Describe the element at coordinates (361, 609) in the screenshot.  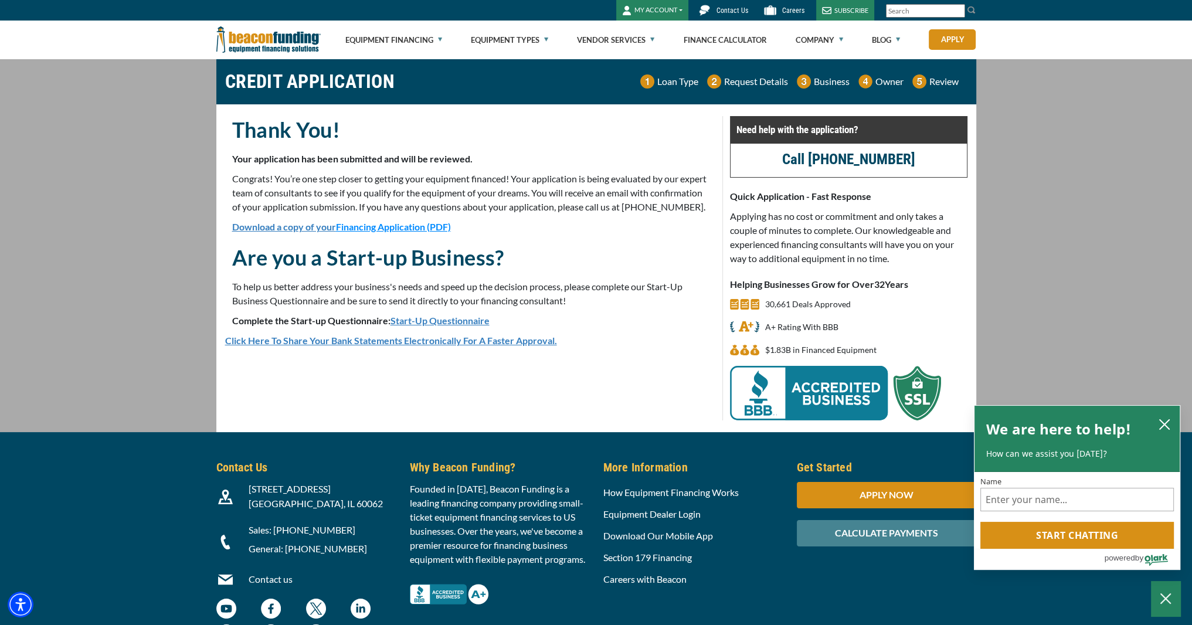
I see `img: Beacon Funding LinkedIn` at that location.